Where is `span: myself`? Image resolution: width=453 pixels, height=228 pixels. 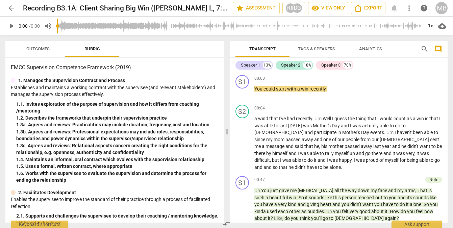 span: myself is located at coordinates (342, 153).